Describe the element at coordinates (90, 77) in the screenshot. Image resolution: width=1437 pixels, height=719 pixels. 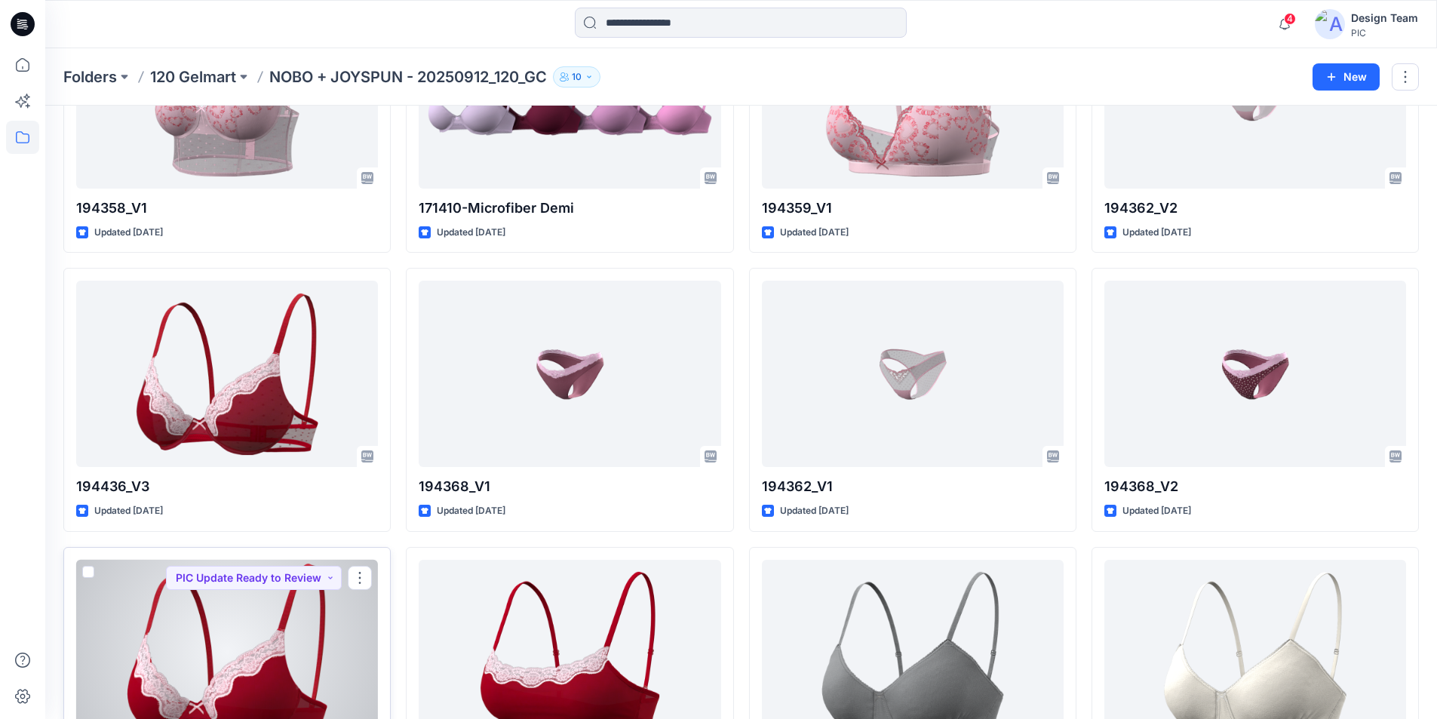
I see `p: Folders` at that location.